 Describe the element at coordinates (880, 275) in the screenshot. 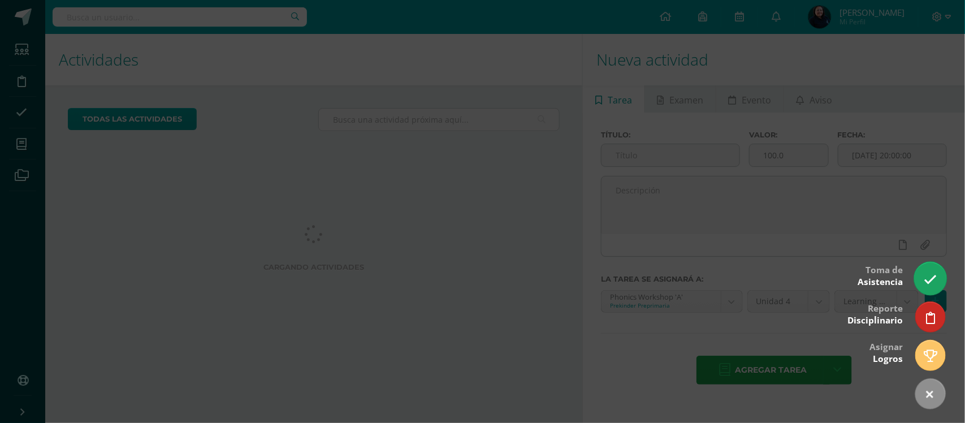

I see `div: Toma de` at that location.